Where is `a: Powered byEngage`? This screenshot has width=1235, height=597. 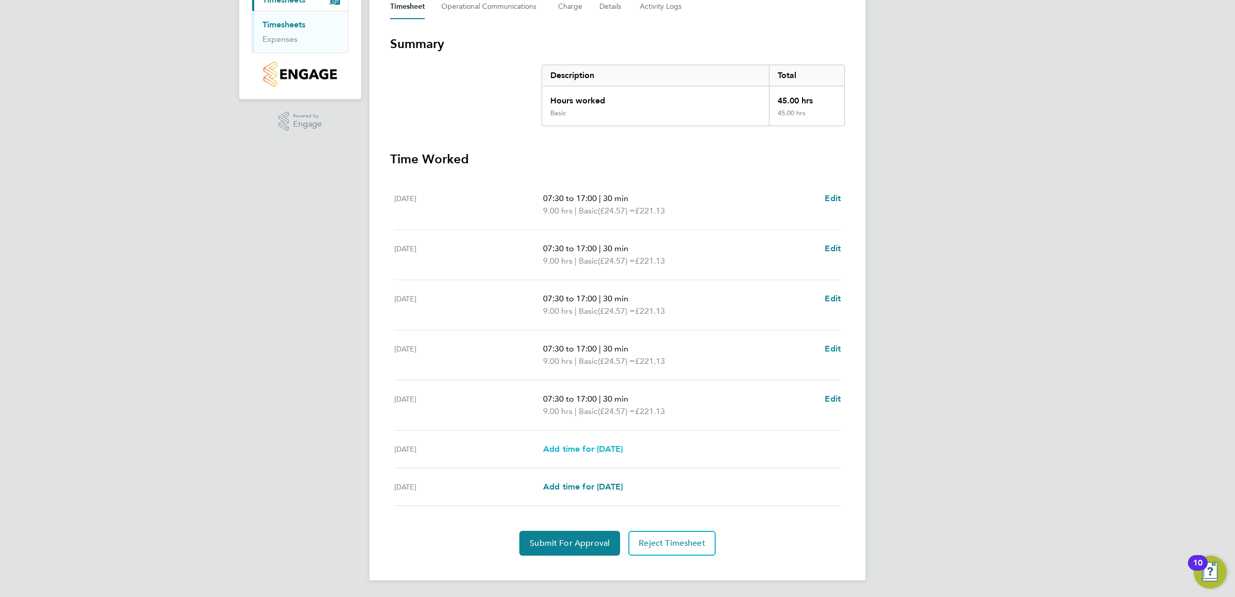 a: Powered byEngage is located at coordinates (300, 121).